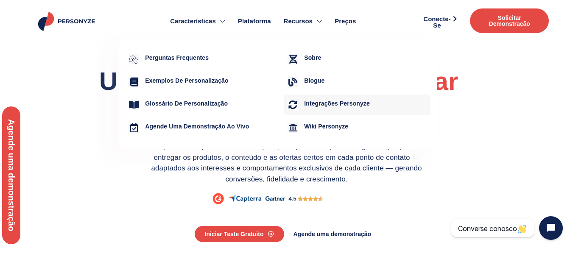 The width and height of the screenshot is (573, 262). I want to click on a: Blogue, so click(357, 82).